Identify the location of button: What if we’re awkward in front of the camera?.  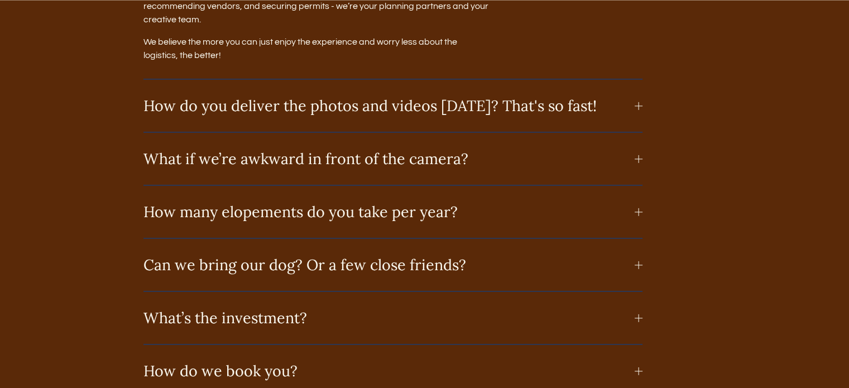
(393, 159).